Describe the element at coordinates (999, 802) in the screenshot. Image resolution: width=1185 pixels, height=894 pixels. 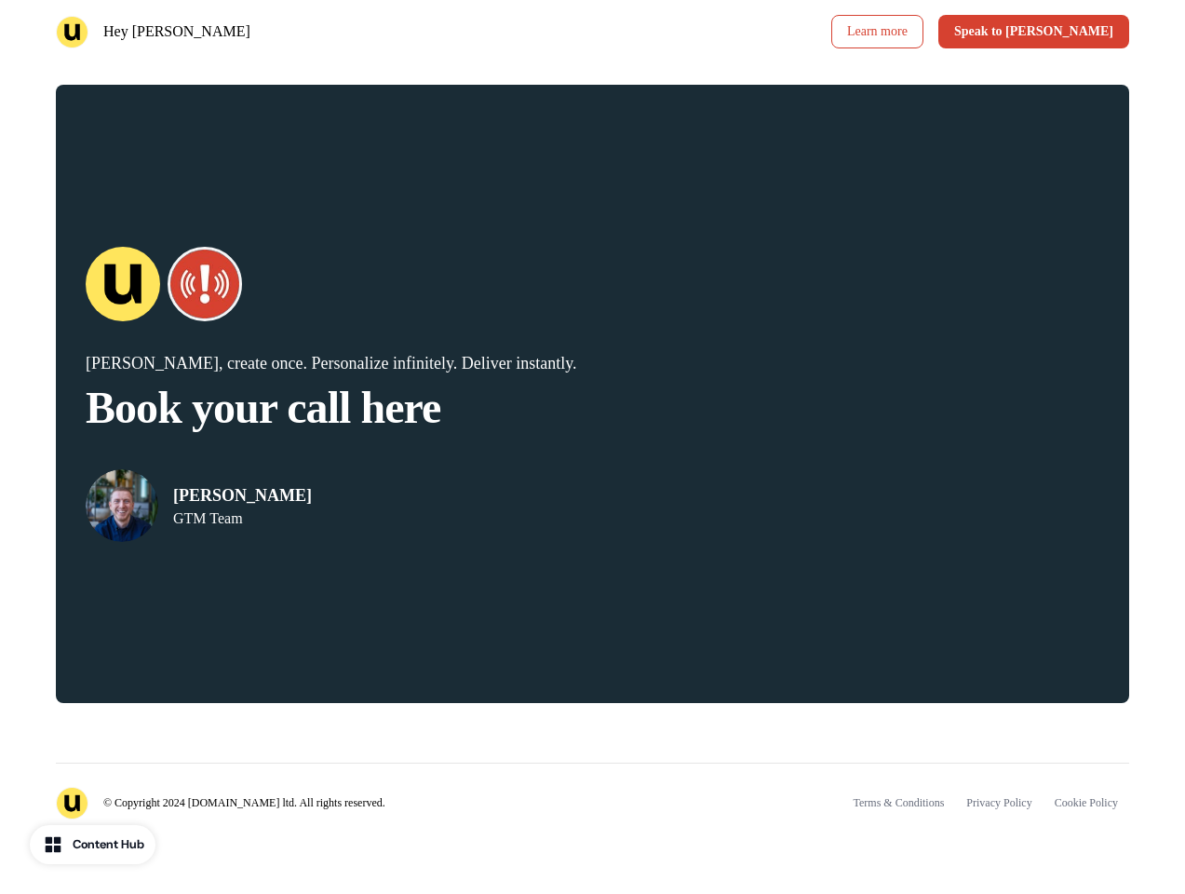
I see `a: Privacy Policy` at that location.